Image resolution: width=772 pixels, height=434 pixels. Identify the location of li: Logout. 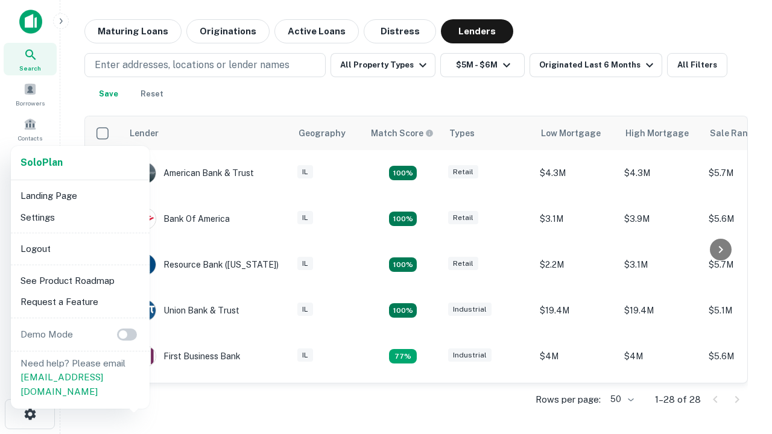
(80, 249).